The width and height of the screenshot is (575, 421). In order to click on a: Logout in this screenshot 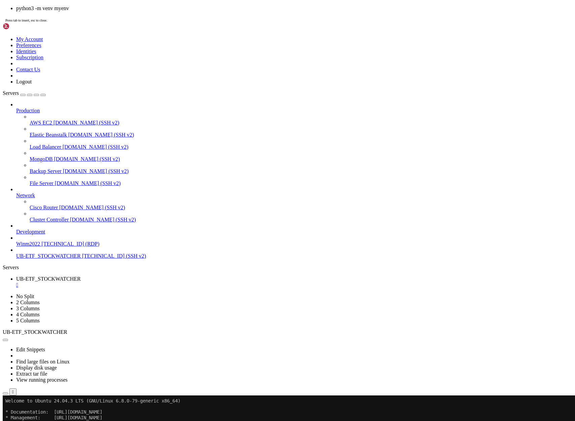, I will do `click(24, 82)`.